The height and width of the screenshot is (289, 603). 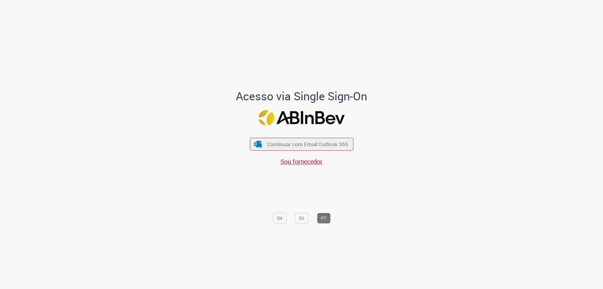 What do you see at coordinates (302, 96) in the screenshot?
I see `h1: Acesso via Single Sign-On` at bounding box center [302, 96].